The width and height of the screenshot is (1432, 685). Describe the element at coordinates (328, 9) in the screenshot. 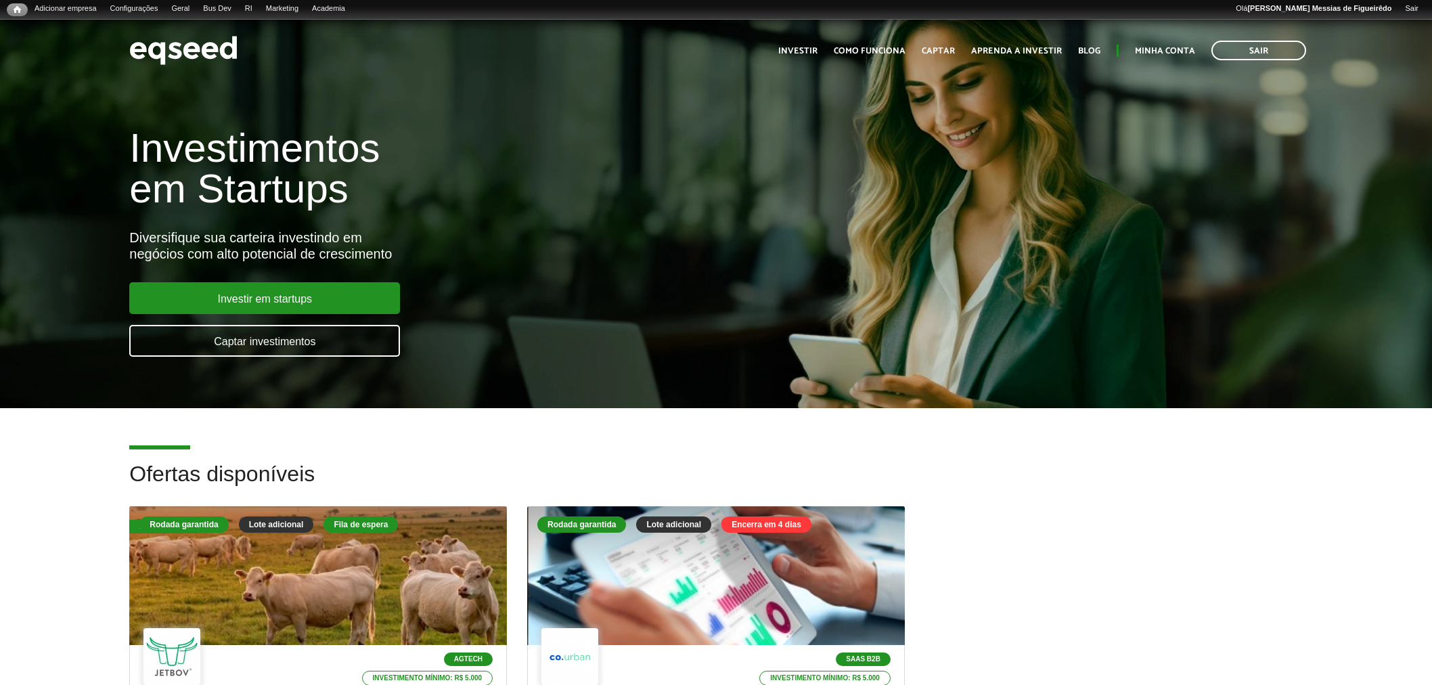

I see `a: Academia` at that location.